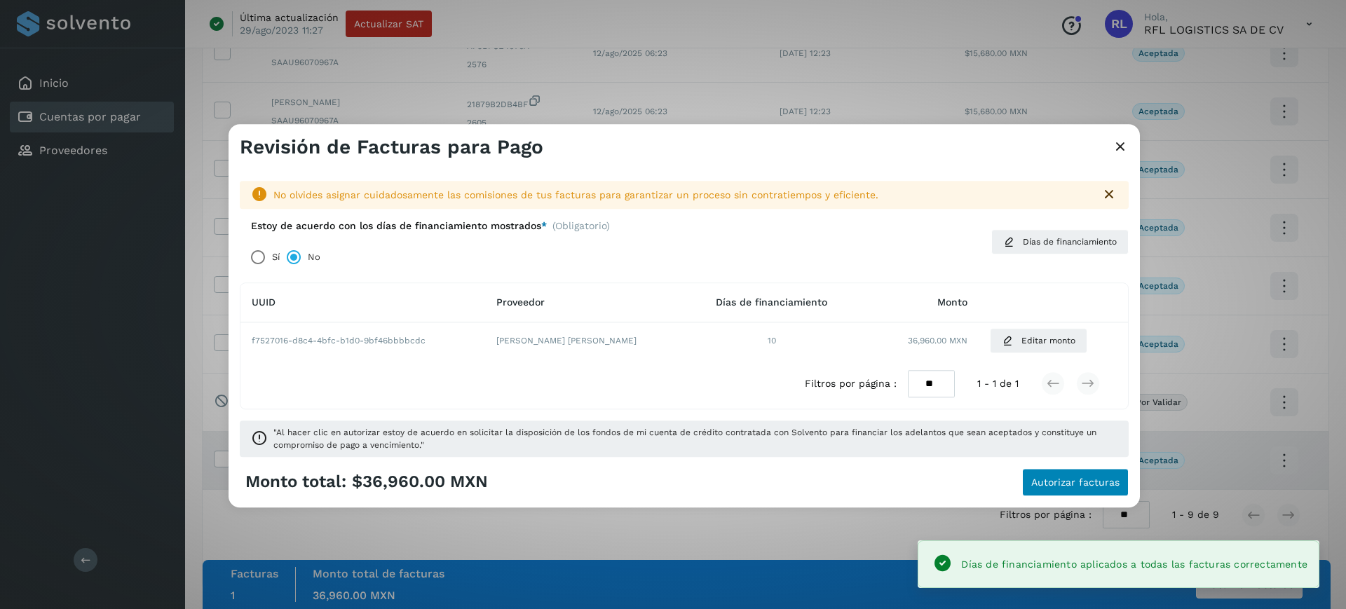 The width and height of the screenshot is (1346, 609). I want to click on label: Sí, so click(275, 257).